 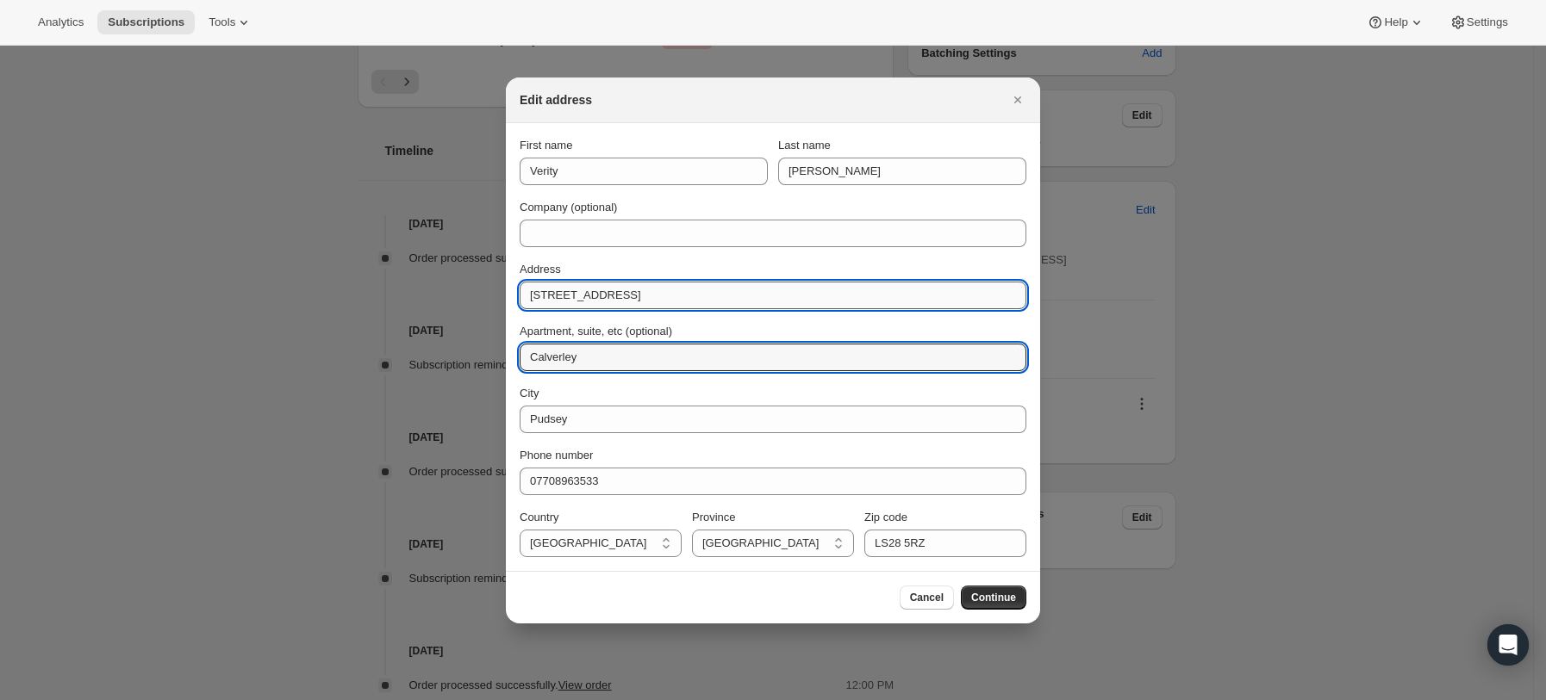 I want to click on h2: Edit address, so click(x=556, y=100).